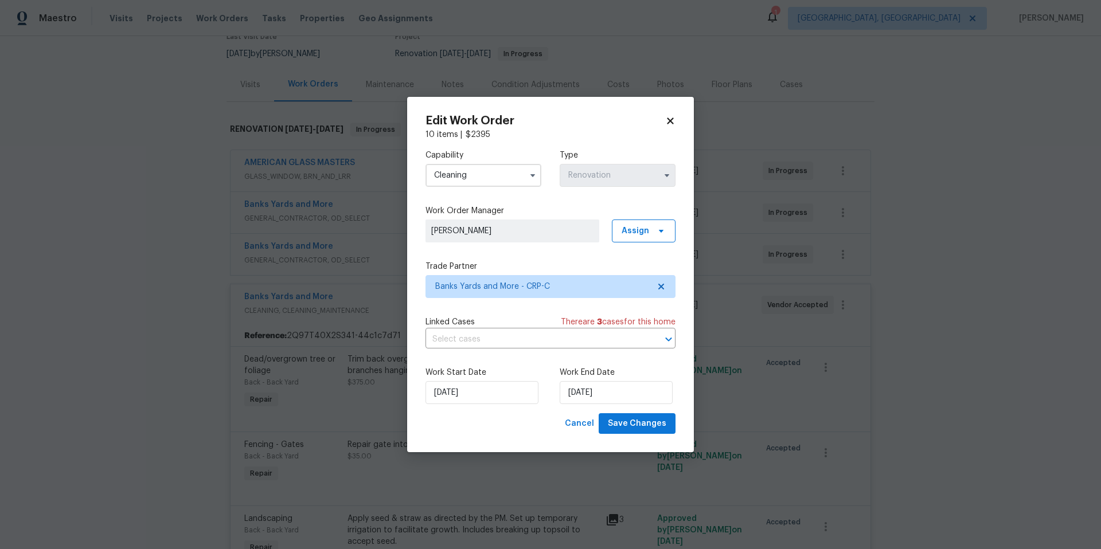  Describe the element at coordinates (545, 121) in the screenshot. I see `h2: Edit Work Order` at that location.